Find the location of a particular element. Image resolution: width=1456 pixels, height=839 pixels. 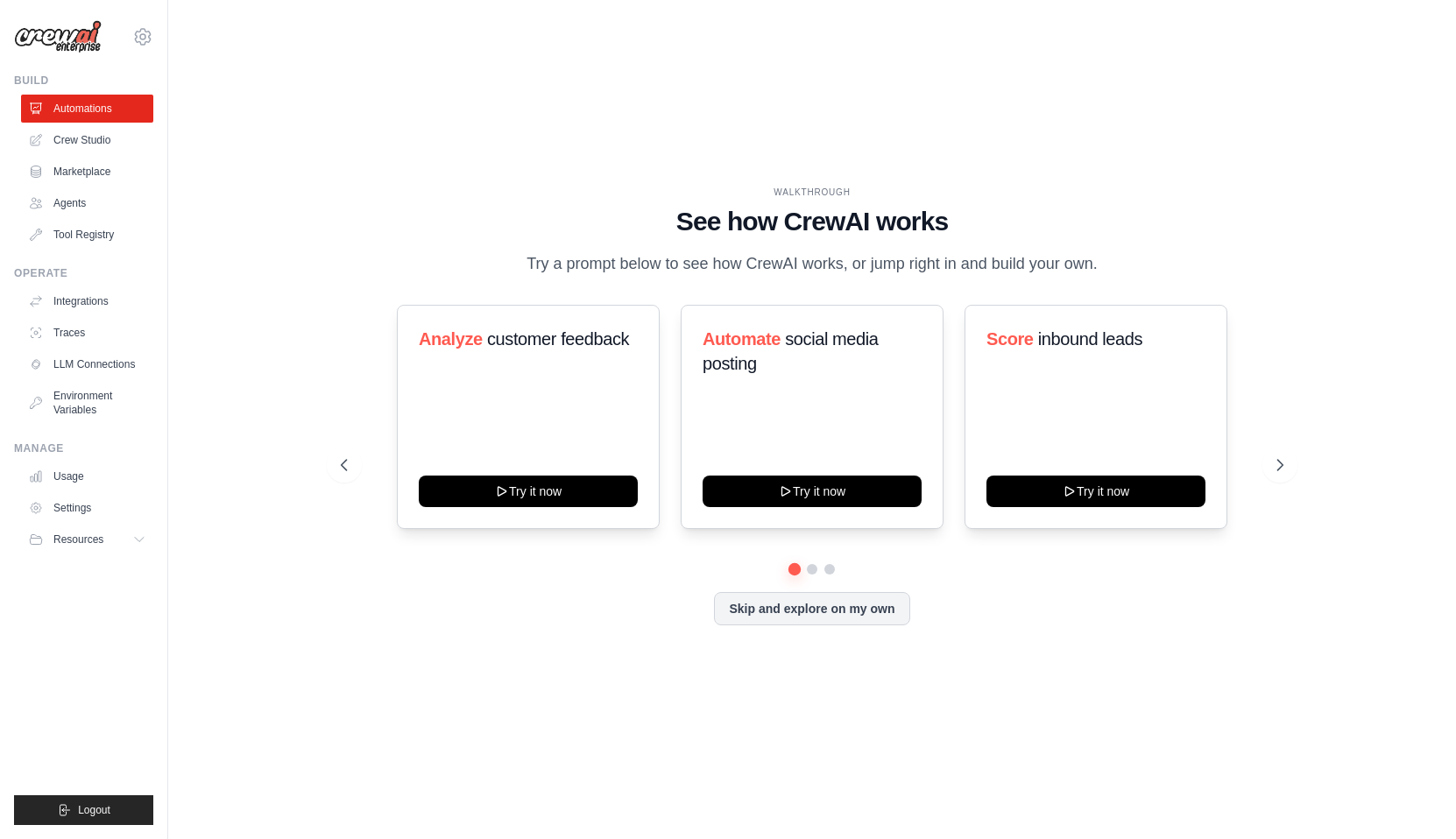

a: Integrations is located at coordinates (86, 301).